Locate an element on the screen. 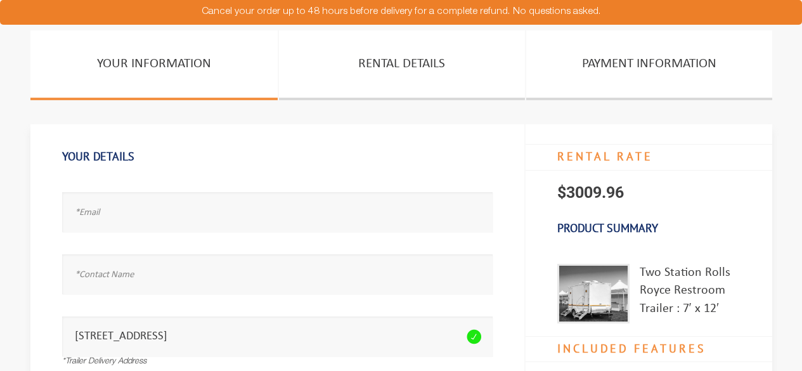 The height and width of the screenshot is (371, 802). h4: Included Features is located at coordinates (648, 349).